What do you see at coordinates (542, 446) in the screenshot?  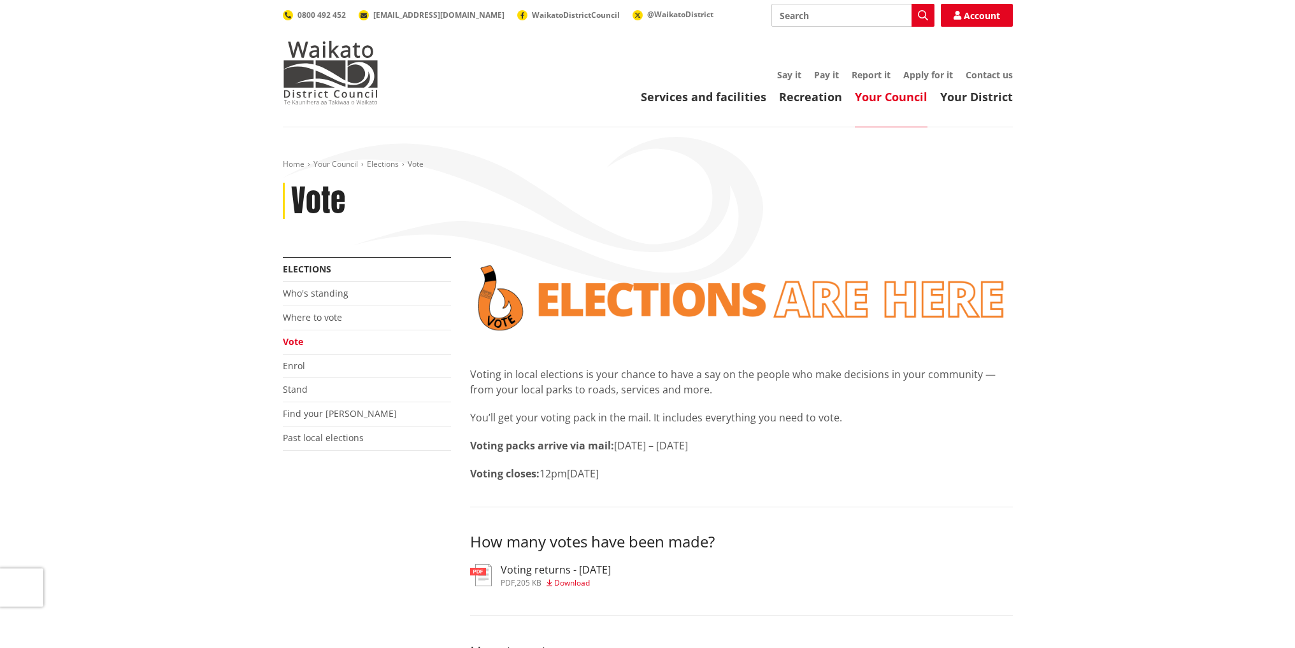 I see `strong: Voting packs arrive via mail:` at bounding box center [542, 446].